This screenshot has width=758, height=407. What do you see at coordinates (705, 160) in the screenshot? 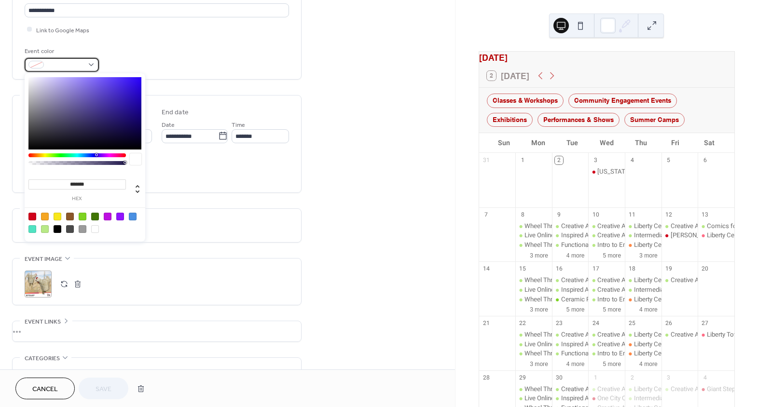
I see `div: 6` at bounding box center [705, 160].